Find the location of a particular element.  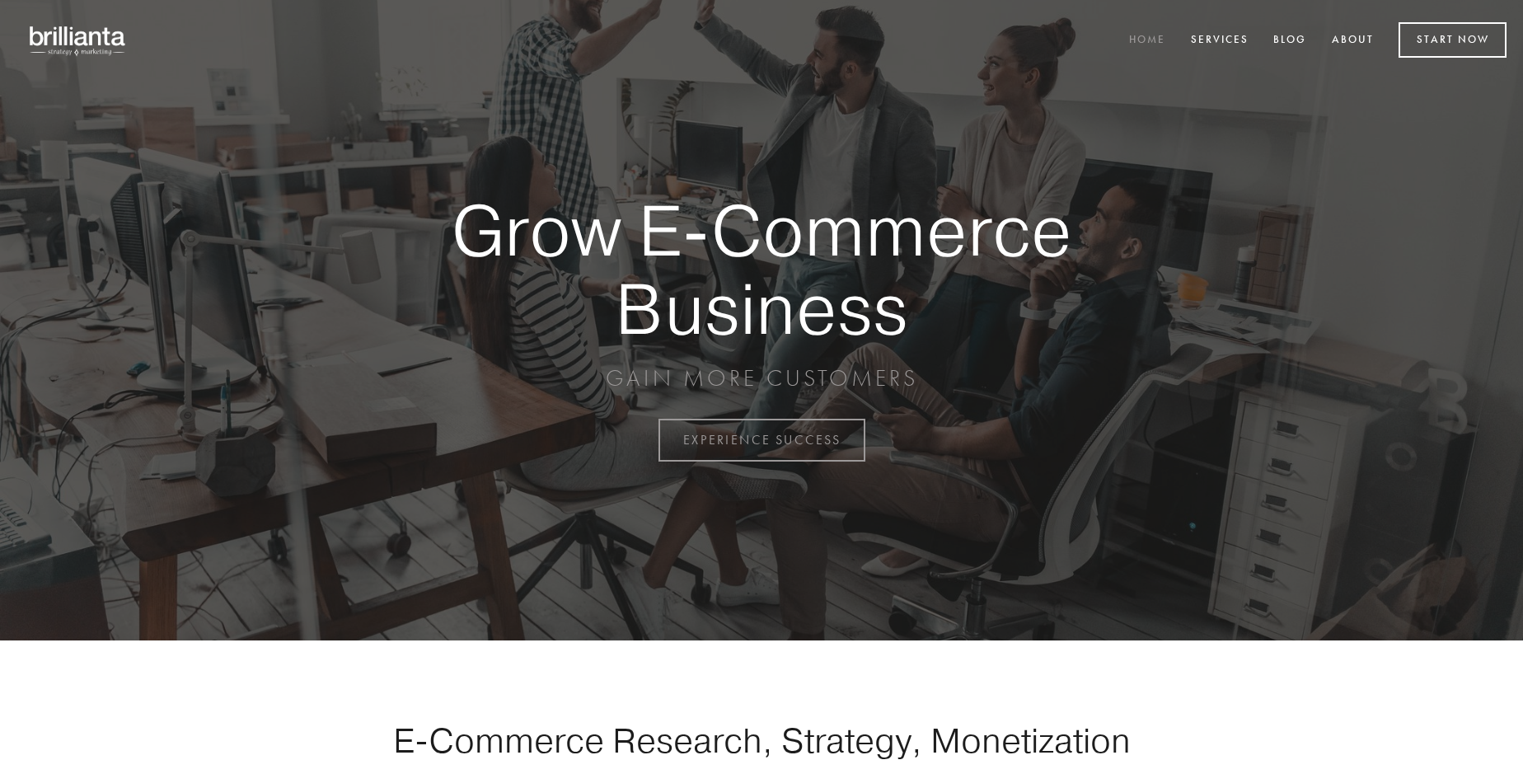

p: GAIN MORE CUSTOMERS is located at coordinates (761, 378).